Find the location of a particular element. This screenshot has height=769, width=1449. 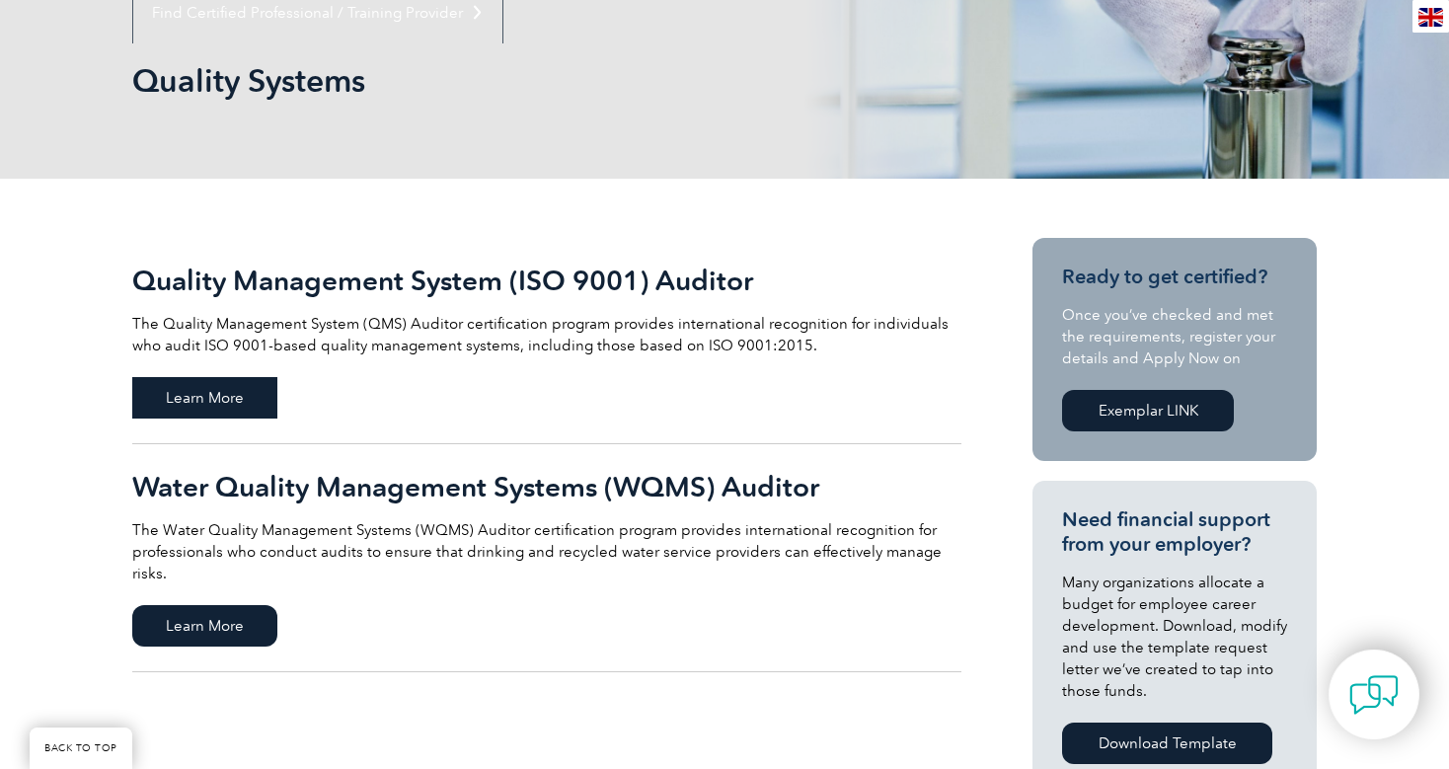

h3: Ready to get certified? is located at coordinates (1174, 276).